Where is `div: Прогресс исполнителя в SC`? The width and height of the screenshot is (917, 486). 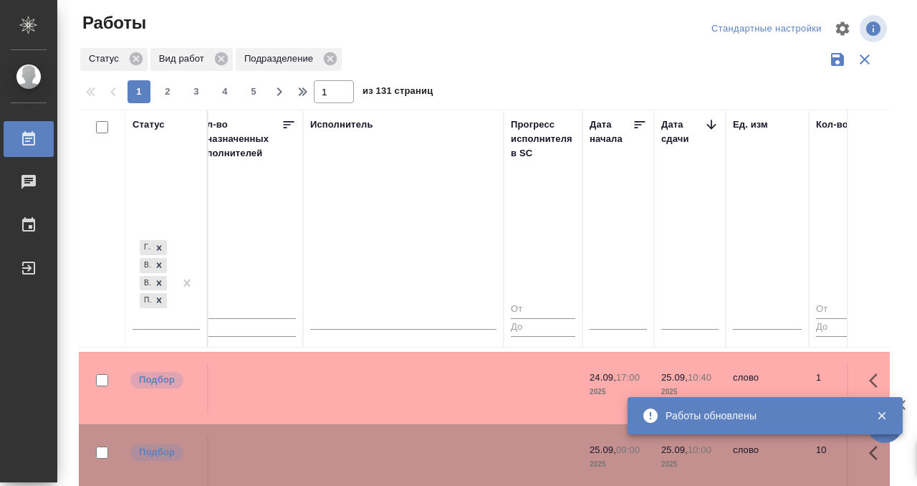 div: Прогресс исполнителя в SC is located at coordinates (543, 139).